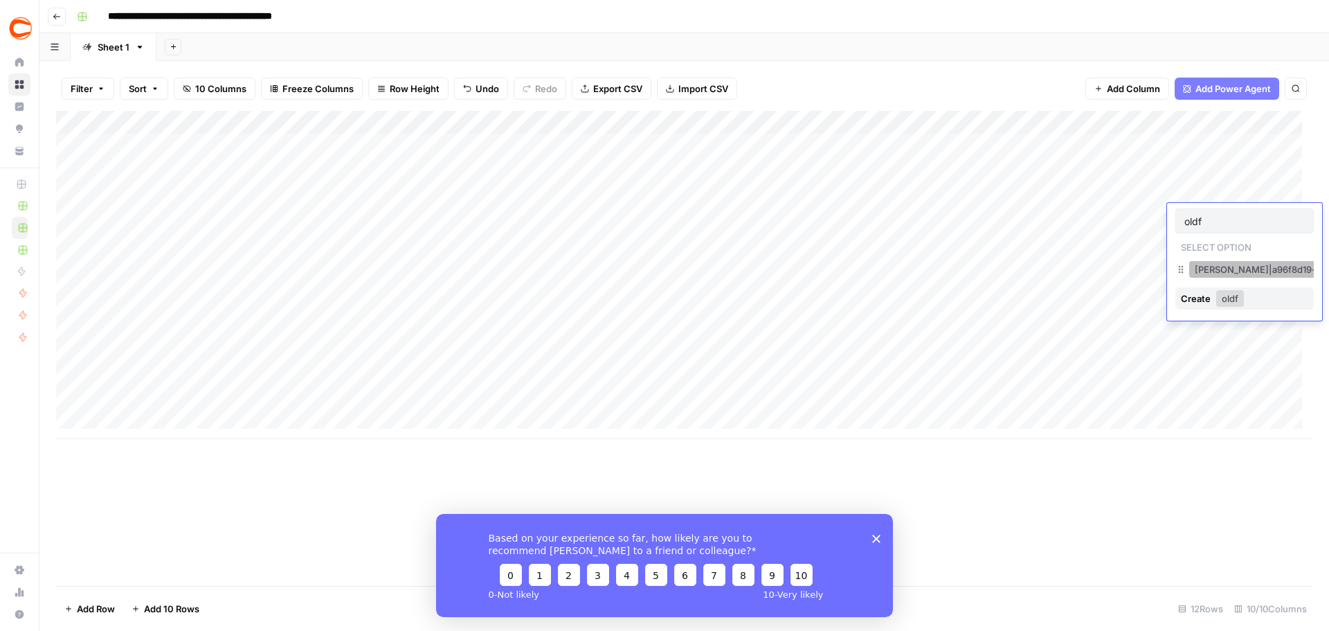 The width and height of the screenshot is (1329, 631). Describe the element at coordinates (19, 129) in the screenshot. I see `a: Opportunities` at that location.